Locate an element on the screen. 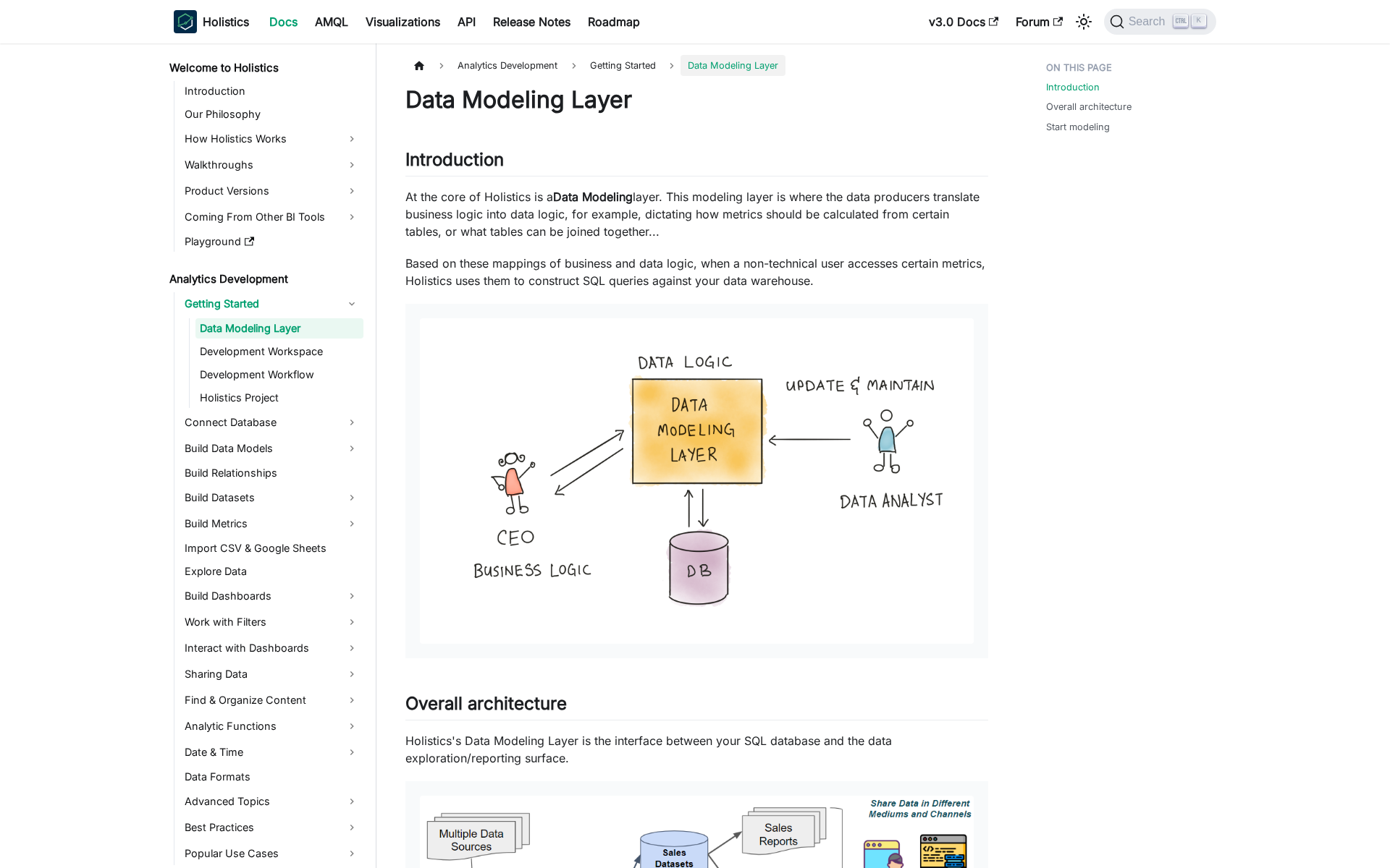 The height and width of the screenshot is (868, 1390). strong: Data Modeling is located at coordinates (593, 197).